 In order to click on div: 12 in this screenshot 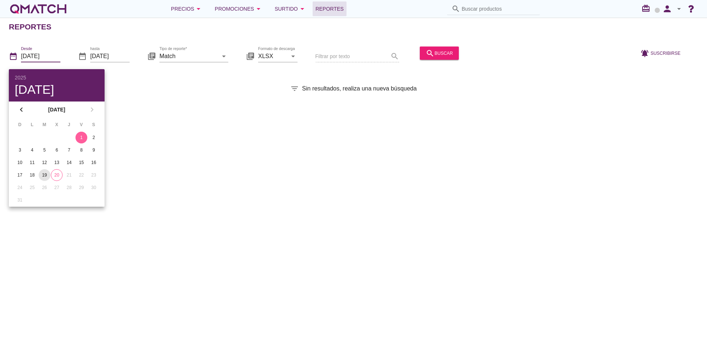, I will do `click(45, 163)`.